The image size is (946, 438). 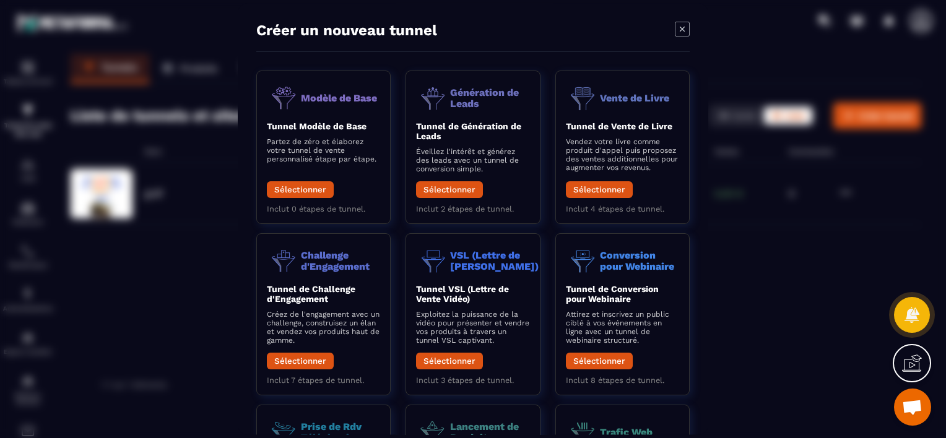 I want to click on p: Génération de Leads, so click(x=490, y=98).